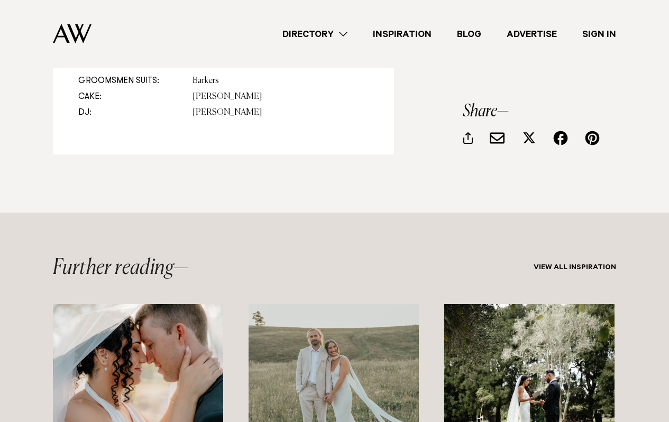 This screenshot has width=669, height=422. What do you see at coordinates (131, 81) in the screenshot?
I see `dt: Groomsmen Suits:` at bounding box center [131, 81].